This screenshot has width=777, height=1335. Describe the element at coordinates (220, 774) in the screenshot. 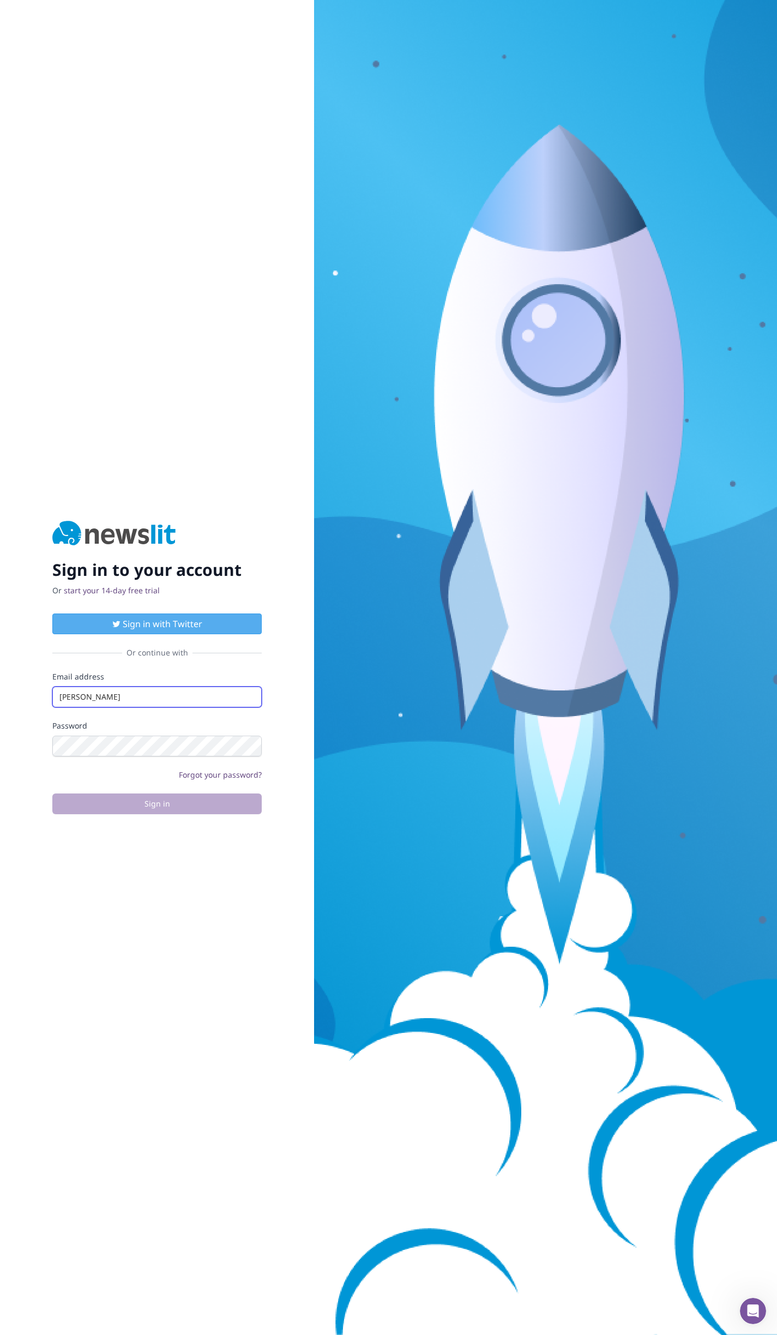

I see `a: Forgot your password?` at that location.